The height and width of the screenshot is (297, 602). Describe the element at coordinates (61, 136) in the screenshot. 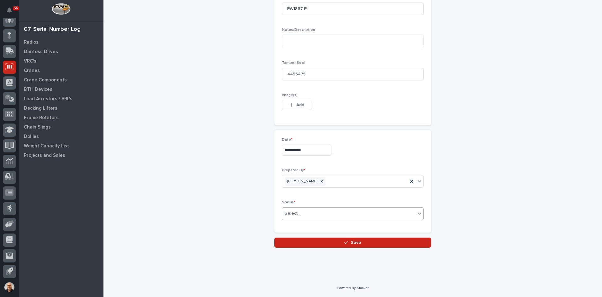

I see `a: Dollies` at that location.